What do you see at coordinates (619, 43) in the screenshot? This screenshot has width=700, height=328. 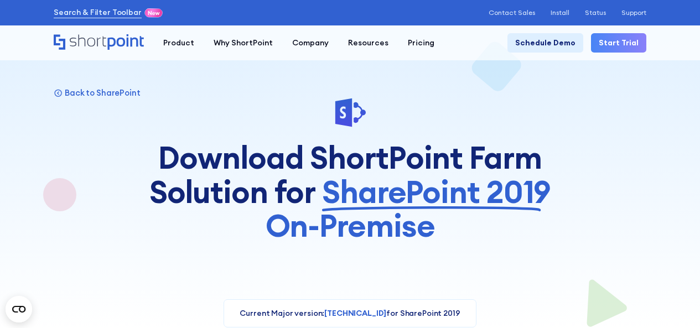 I see `a: Start Trial` at bounding box center [619, 43].